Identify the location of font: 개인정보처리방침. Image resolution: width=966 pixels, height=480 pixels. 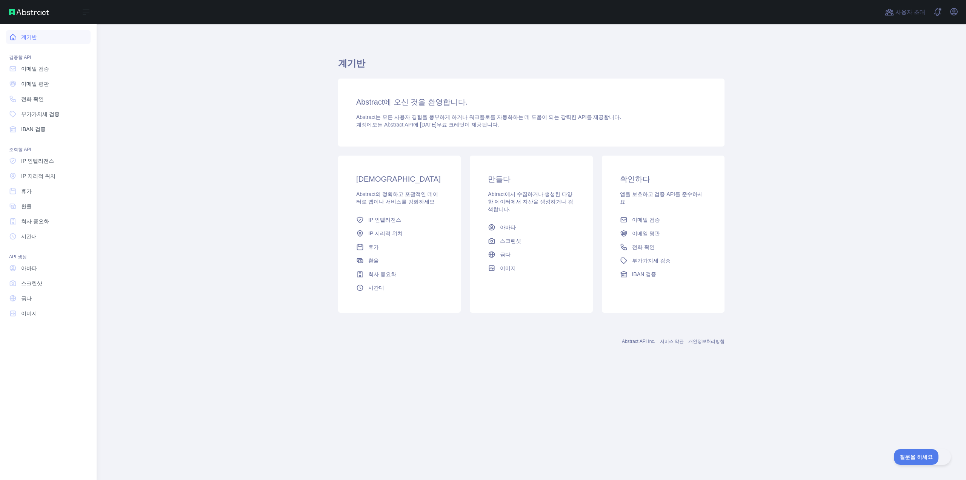
(706, 341).